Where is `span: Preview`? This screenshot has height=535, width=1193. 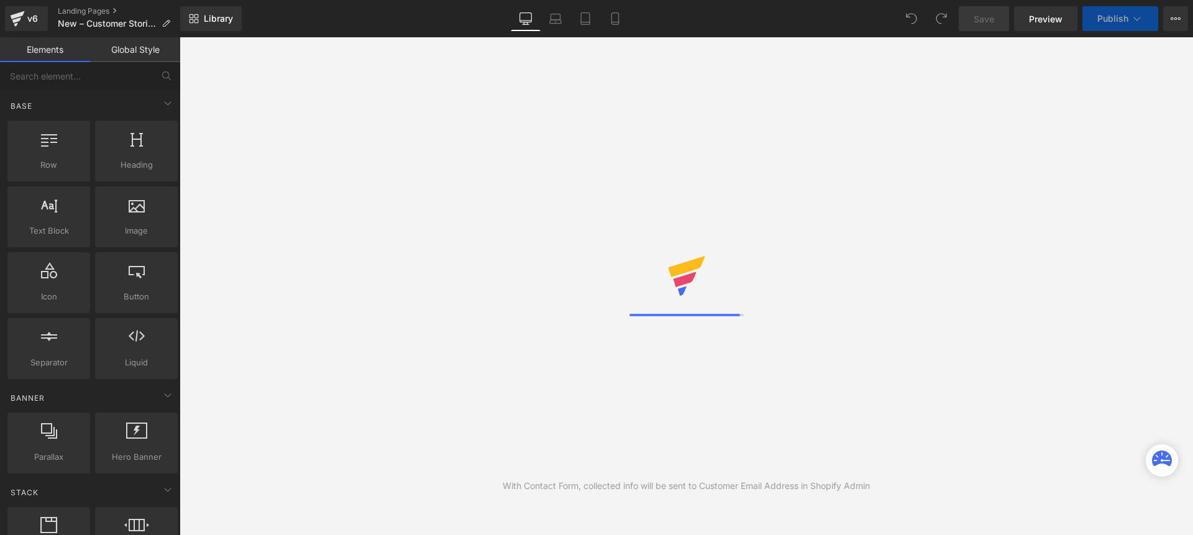 span: Preview is located at coordinates (1045, 19).